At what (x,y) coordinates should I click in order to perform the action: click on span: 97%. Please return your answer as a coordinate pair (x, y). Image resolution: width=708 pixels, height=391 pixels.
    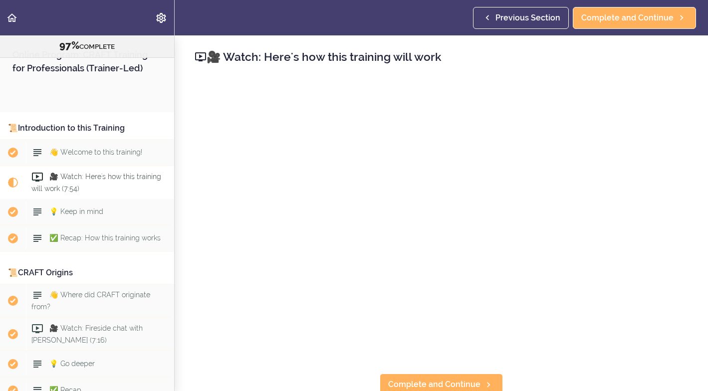
    Looking at the image, I should click on (69, 45).